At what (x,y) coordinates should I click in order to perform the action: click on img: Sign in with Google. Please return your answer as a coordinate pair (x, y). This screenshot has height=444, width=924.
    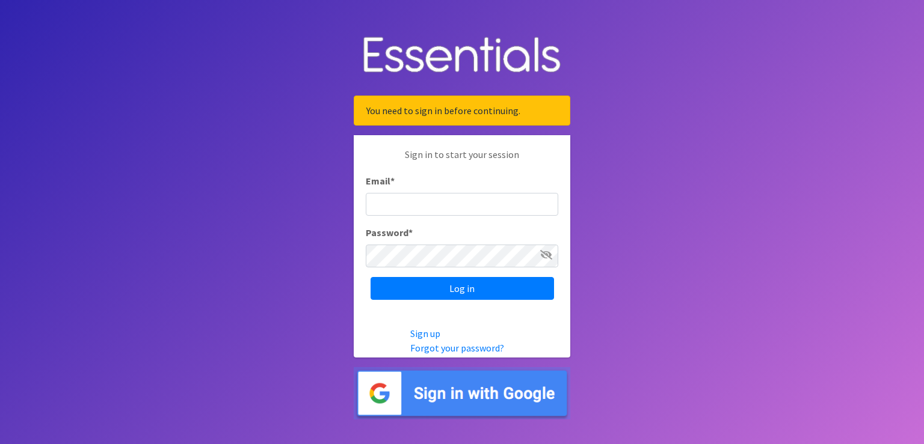
    Looking at the image, I should click on (462, 393).